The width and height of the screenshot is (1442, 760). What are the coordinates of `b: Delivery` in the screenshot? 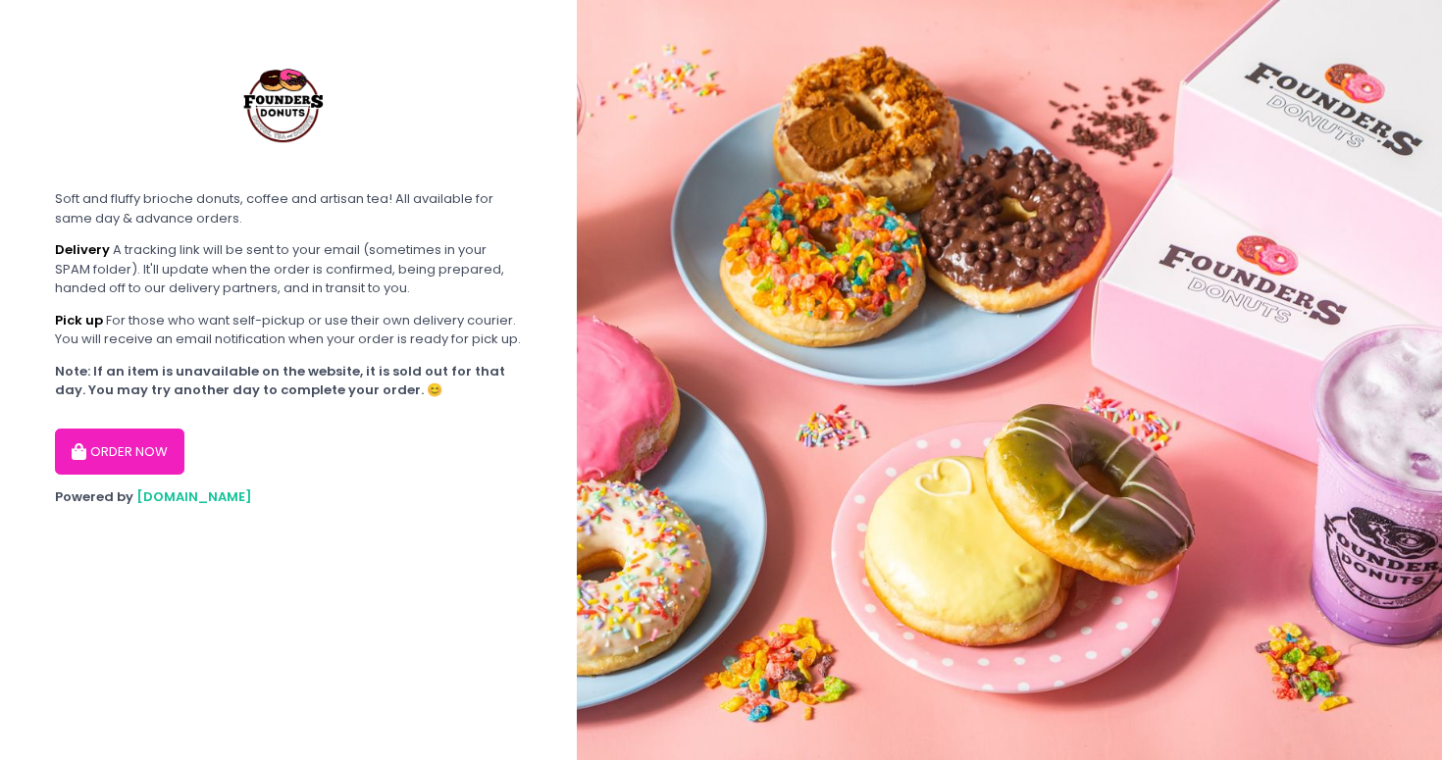 It's located at (82, 249).